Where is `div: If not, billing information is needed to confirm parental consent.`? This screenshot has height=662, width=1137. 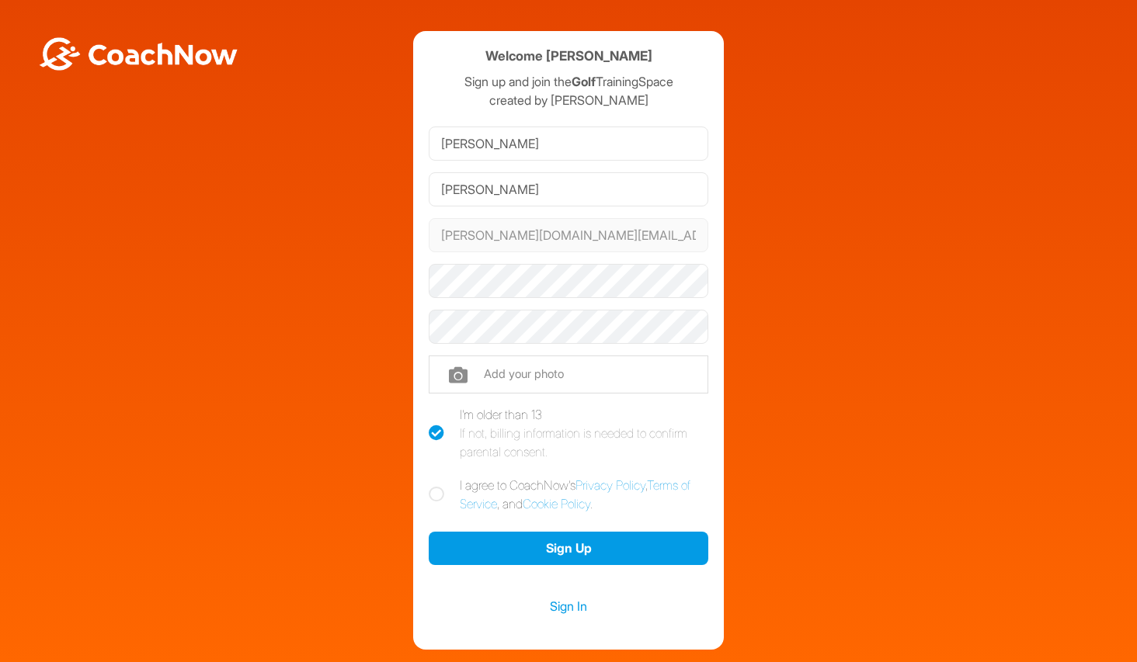
div: If not, billing information is needed to confirm parental consent. is located at coordinates (584, 443).